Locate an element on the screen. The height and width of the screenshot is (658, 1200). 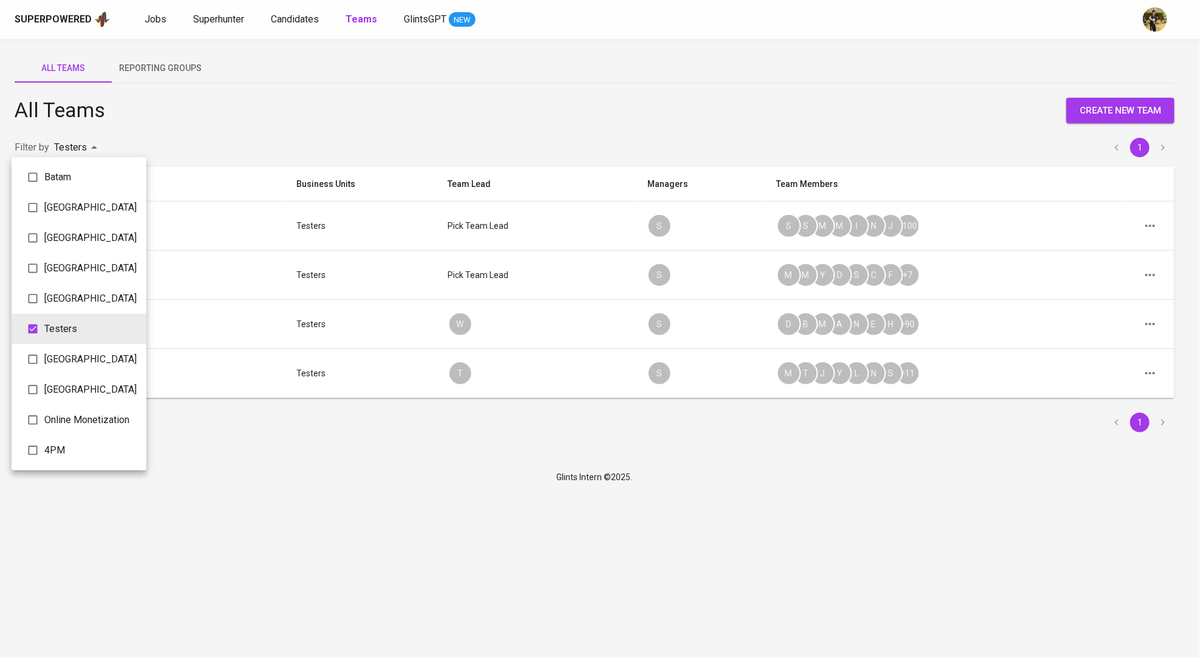
span: Online Monetization is located at coordinates (91, 420).